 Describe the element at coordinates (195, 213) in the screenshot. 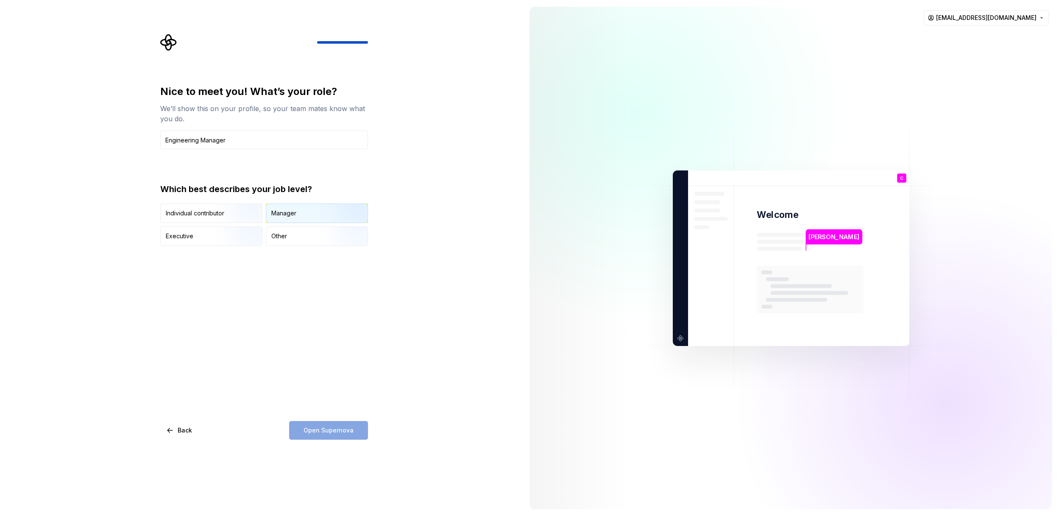

I see `div: Individual contributor` at that location.